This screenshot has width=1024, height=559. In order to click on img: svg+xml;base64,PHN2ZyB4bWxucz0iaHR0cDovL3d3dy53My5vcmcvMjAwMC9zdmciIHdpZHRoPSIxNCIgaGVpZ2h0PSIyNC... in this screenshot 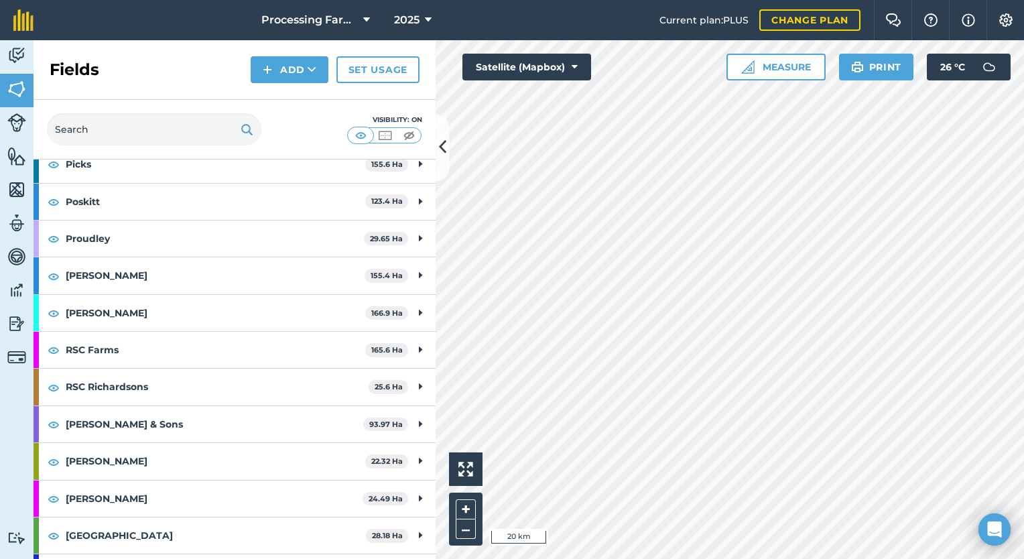, I will do `click(267, 70)`.